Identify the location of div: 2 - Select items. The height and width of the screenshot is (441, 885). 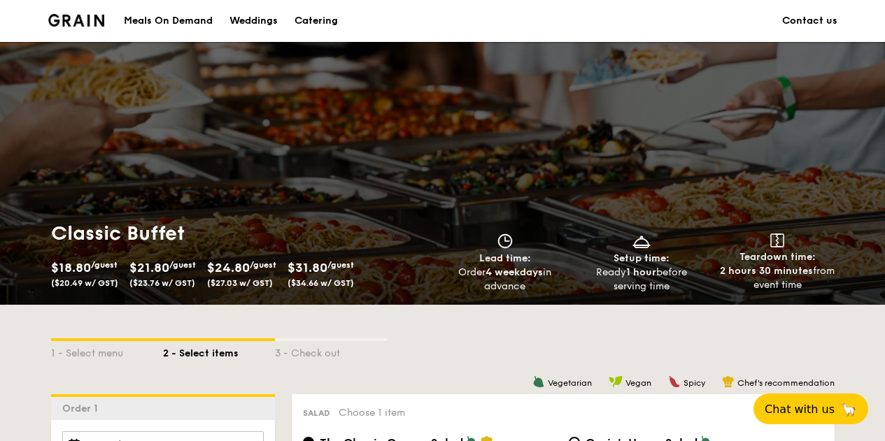
(219, 351).